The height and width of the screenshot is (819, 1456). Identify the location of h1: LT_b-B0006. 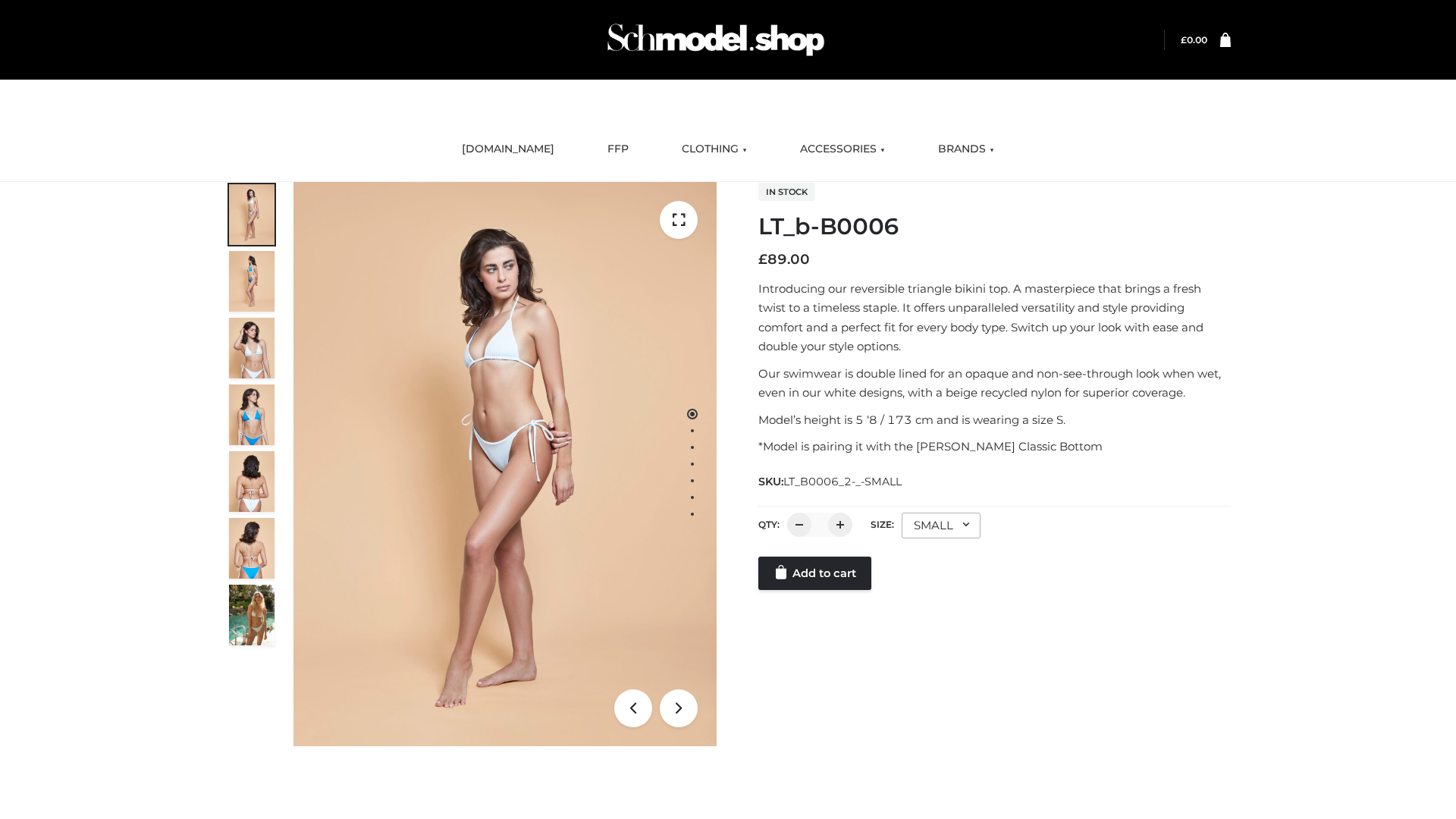
(995, 227).